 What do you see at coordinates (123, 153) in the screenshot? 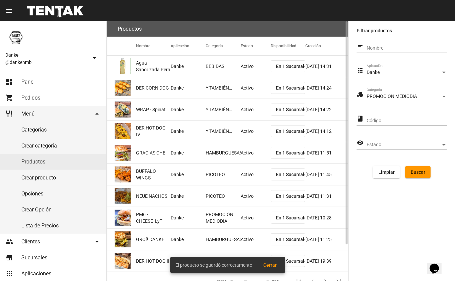
I see `img: f44e3677-93e0-45e7-9b22-8afb0cb9c0b5.png` at bounding box center [123, 153].